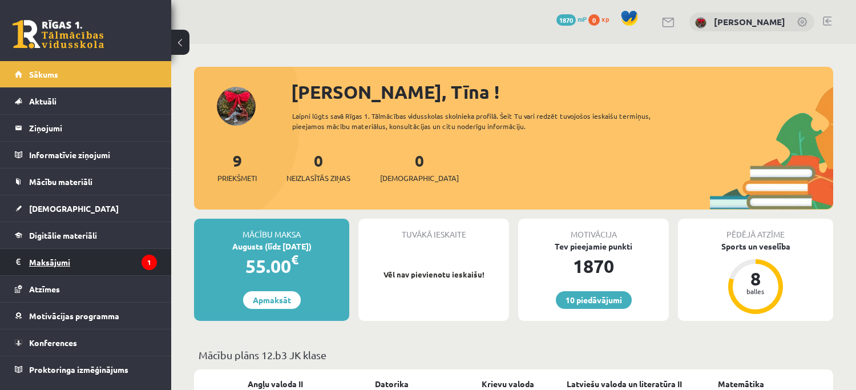 The image size is (856, 390). I want to click on div: Pēdējā atzīme, so click(756, 229).